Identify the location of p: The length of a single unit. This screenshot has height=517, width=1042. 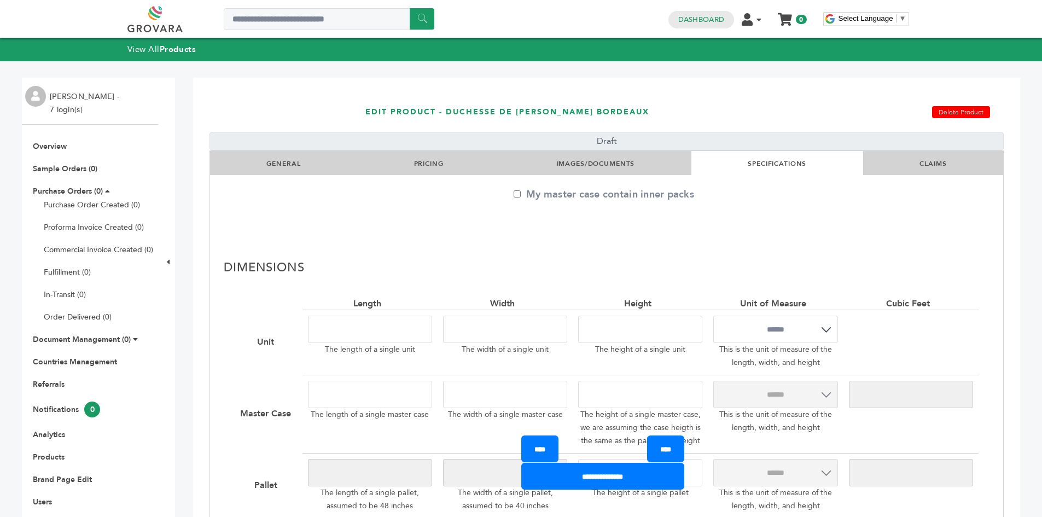
(370, 349).